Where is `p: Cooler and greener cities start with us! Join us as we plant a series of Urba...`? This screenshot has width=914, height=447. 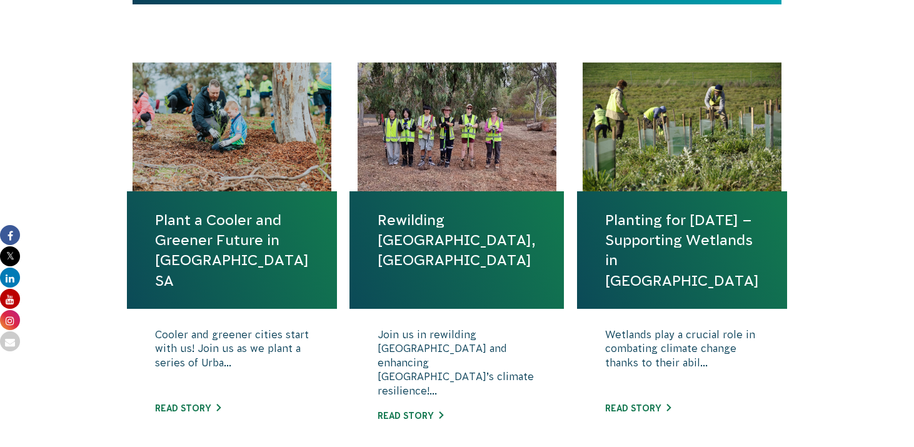
p: Cooler and greener cities start with us! Join us as we plant a series of Urba... is located at coordinates (232, 359).